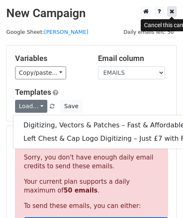 This screenshot has height=218, width=183. I want to click on a: Copy/paste..., so click(41, 73).